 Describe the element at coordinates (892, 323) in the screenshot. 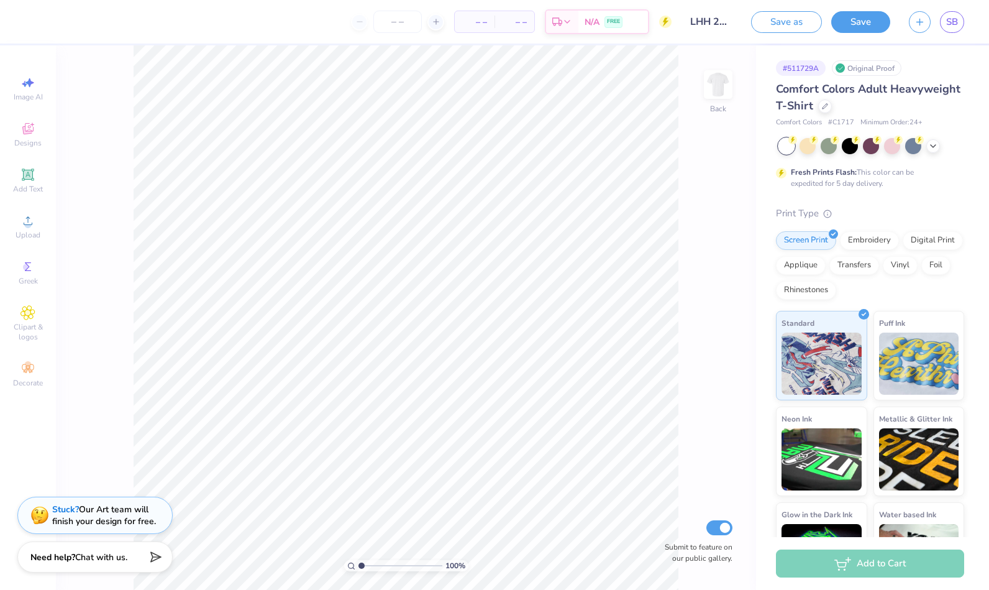

I see `span: Puff Ink` at that location.